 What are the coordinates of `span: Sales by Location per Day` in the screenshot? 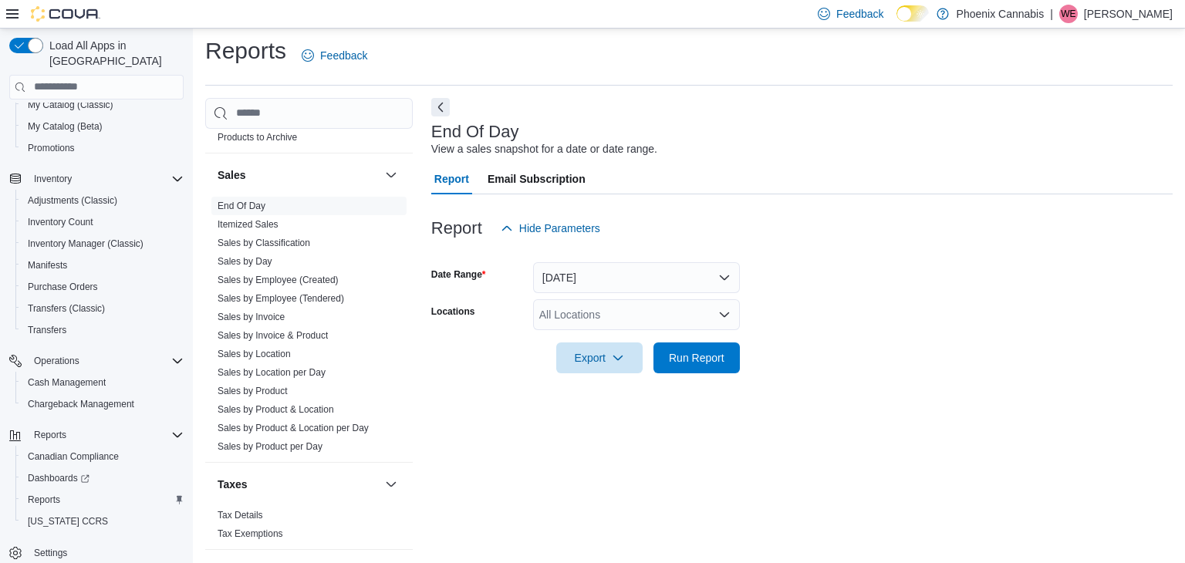 It's located at (272, 373).